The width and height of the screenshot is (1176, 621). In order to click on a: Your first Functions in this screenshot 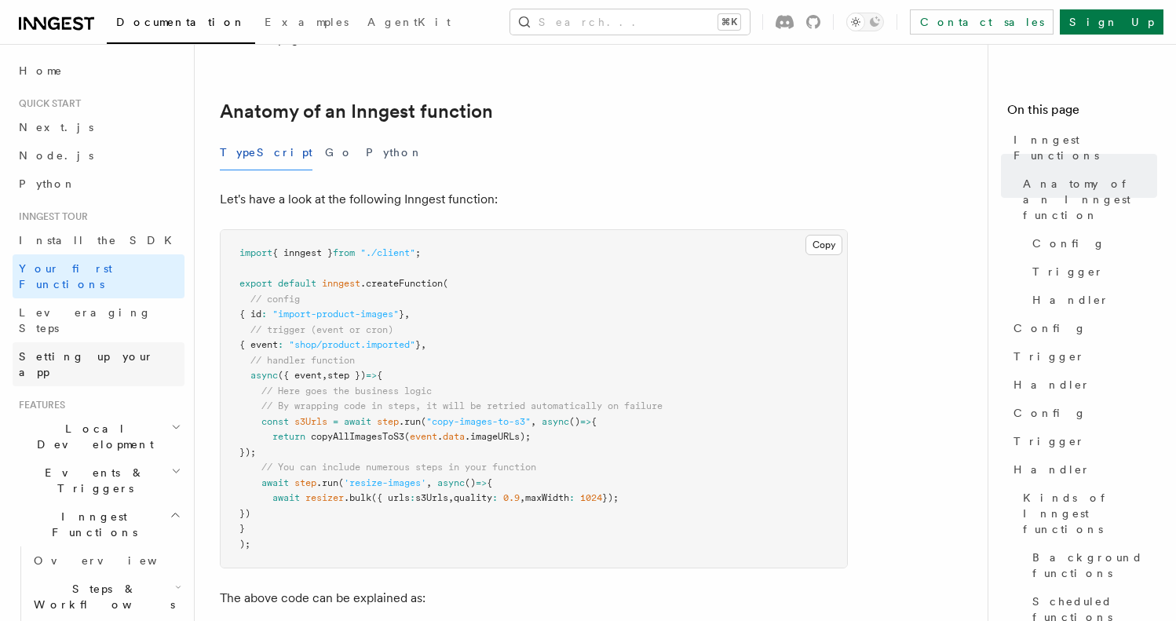, I will do `click(98, 276)`.